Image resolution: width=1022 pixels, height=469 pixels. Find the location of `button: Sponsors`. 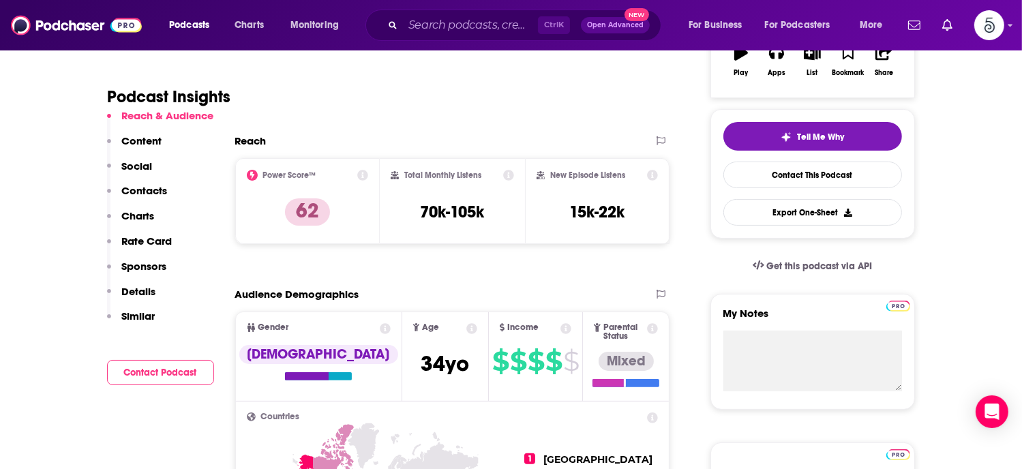

button: Sponsors is located at coordinates (137, 272).